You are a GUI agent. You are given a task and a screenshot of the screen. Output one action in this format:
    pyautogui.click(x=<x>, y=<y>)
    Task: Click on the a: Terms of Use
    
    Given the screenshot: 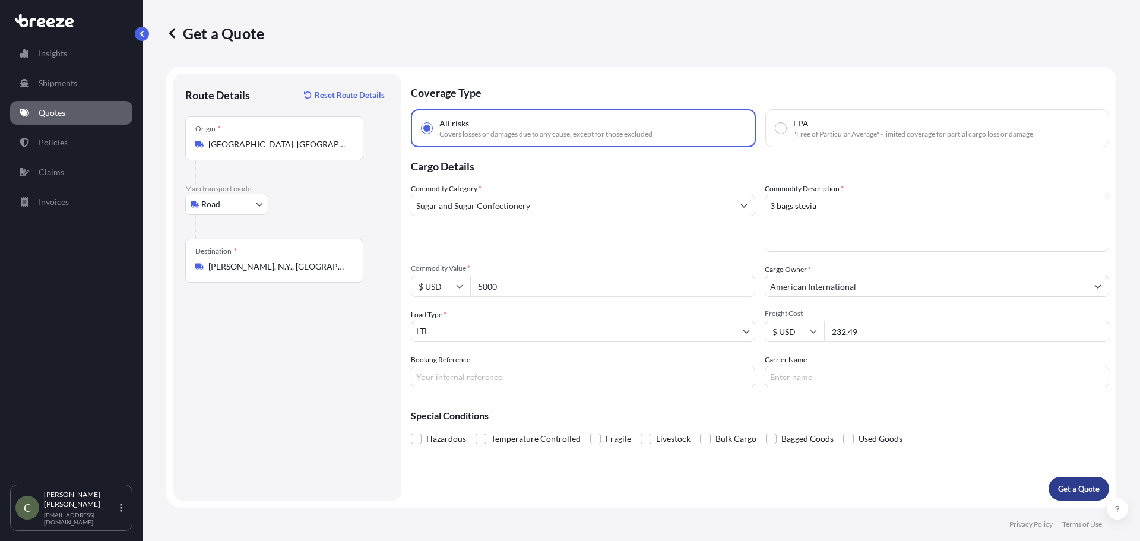 What is the action you would take?
    pyautogui.click(x=1082, y=524)
    